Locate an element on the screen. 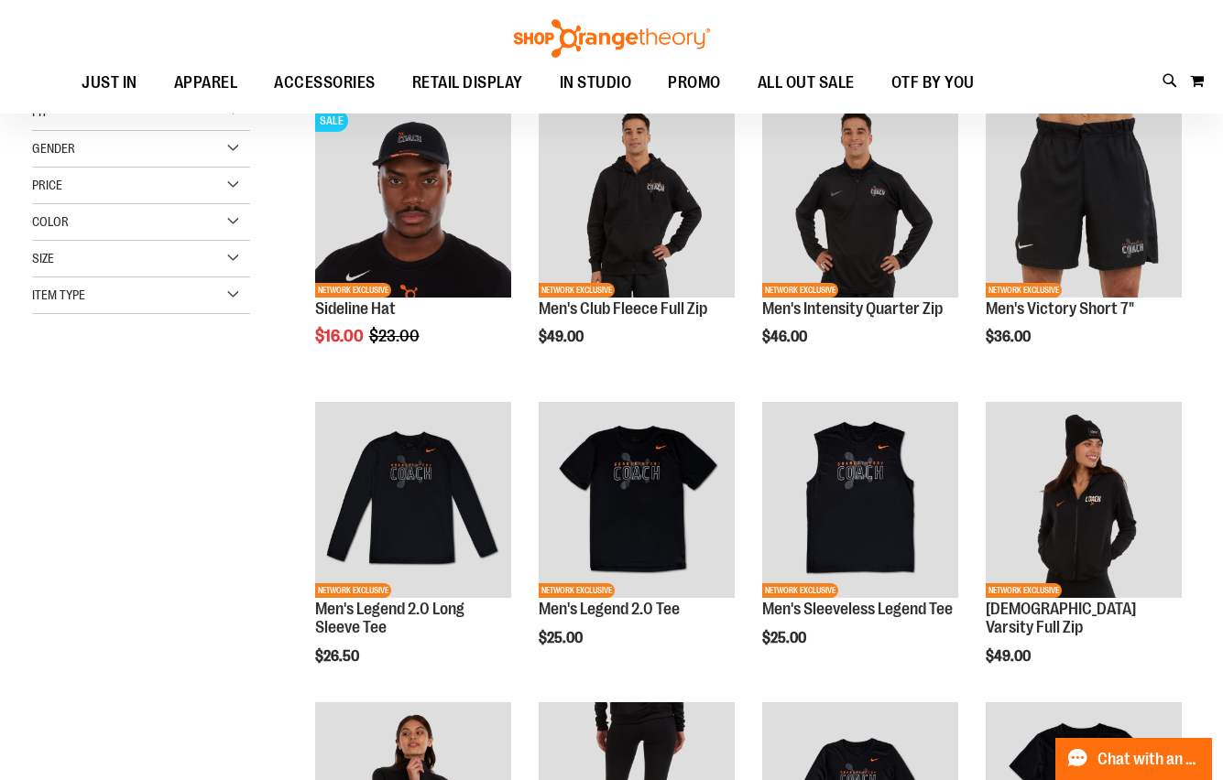 This screenshot has width=1223, height=780. span: Gender is located at coordinates (53, 148).